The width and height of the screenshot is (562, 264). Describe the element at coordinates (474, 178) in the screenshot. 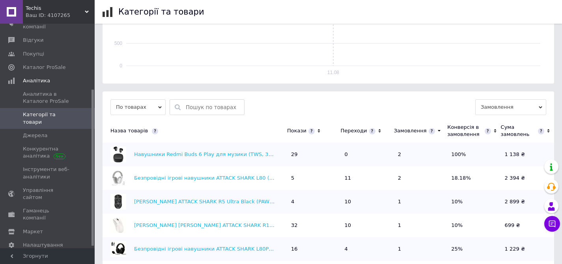

I see `td: 18.18%` at that location.